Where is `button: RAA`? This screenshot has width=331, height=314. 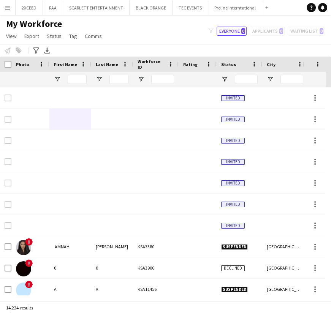 button: RAA is located at coordinates (53, 8).